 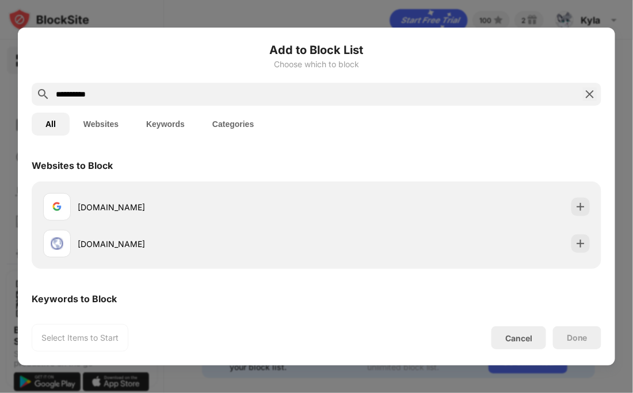 What do you see at coordinates (74, 299) in the screenshot?
I see `div: Keywords to Block` at bounding box center [74, 299].